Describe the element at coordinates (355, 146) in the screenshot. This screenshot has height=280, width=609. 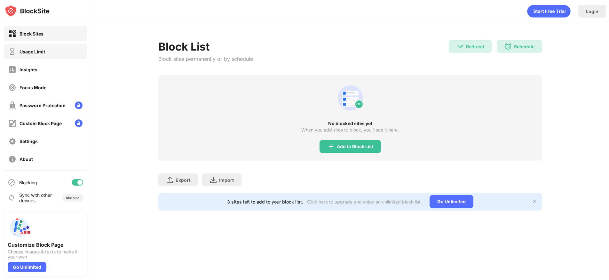
I see `div: Add to Block List` at that location.